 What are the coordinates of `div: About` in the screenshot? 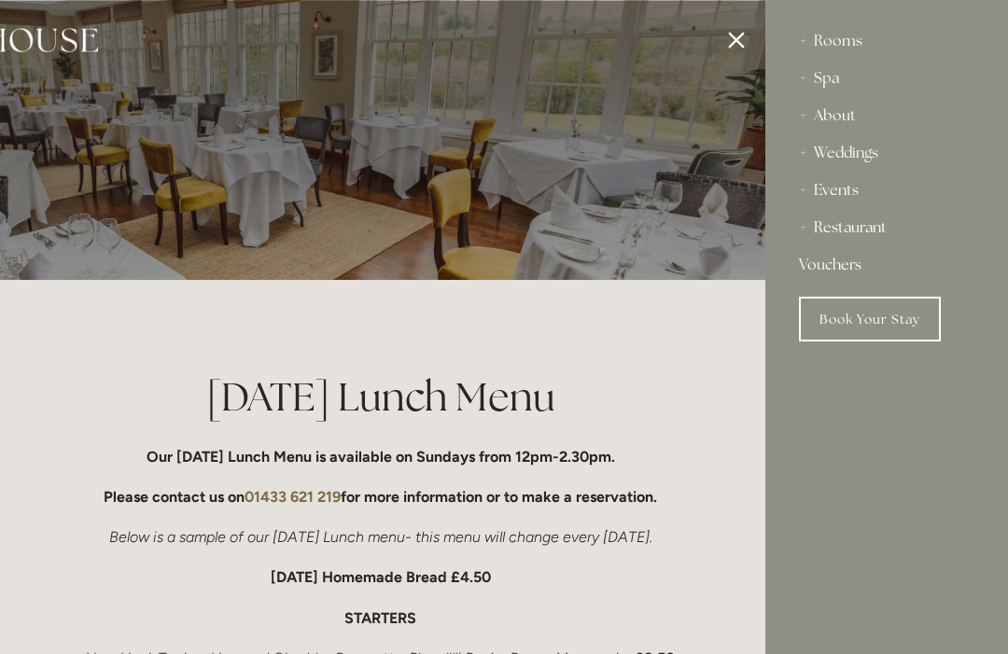 It's located at (887, 116).